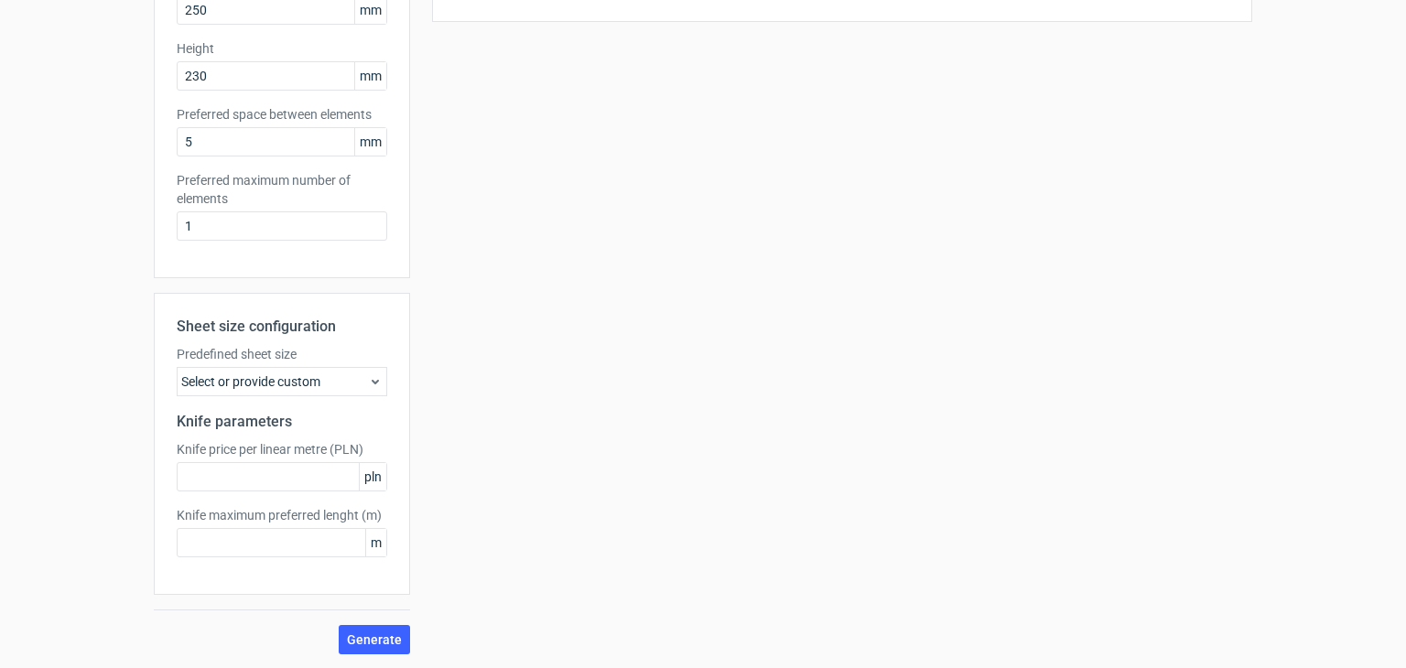 This screenshot has width=1406, height=668. Describe the element at coordinates (282, 327) in the screenshot. I see `h2: Sheet size configuration` at that location.